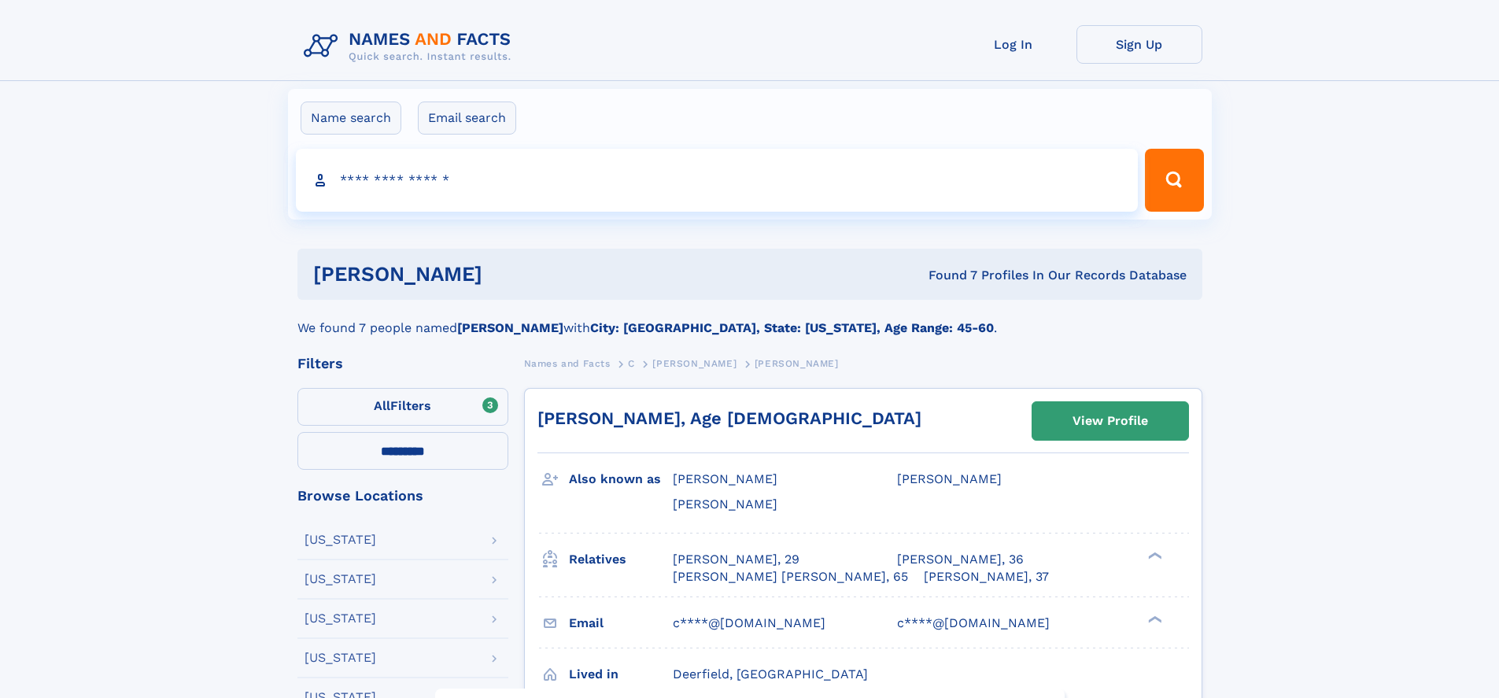 Image resolution: width=1499 pixels, height=698 pixels. What do you see at coordinates (621, 560) in the screenshot?
I see `h3: Relatives` at bounding box center [621, 560].